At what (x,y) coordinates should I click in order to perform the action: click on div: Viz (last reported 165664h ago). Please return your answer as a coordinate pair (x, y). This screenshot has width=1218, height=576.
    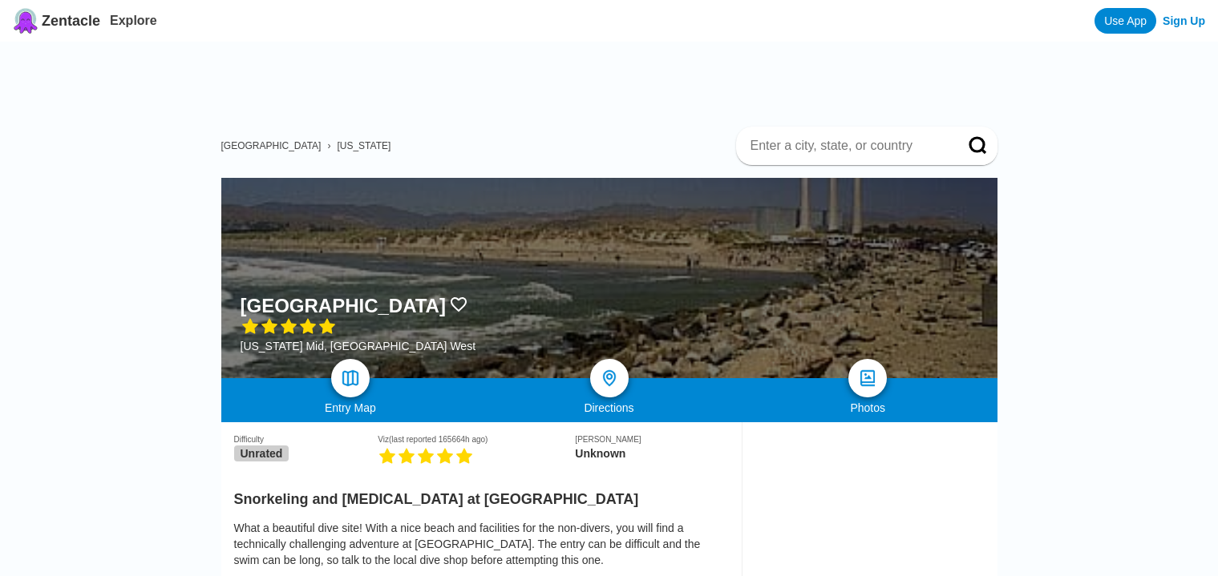
    Looking at the image, I should click on (476, 439).